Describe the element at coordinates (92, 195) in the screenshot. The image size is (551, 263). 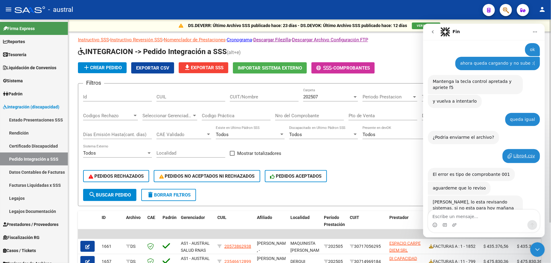
I see `mat-icon: search` at that location.